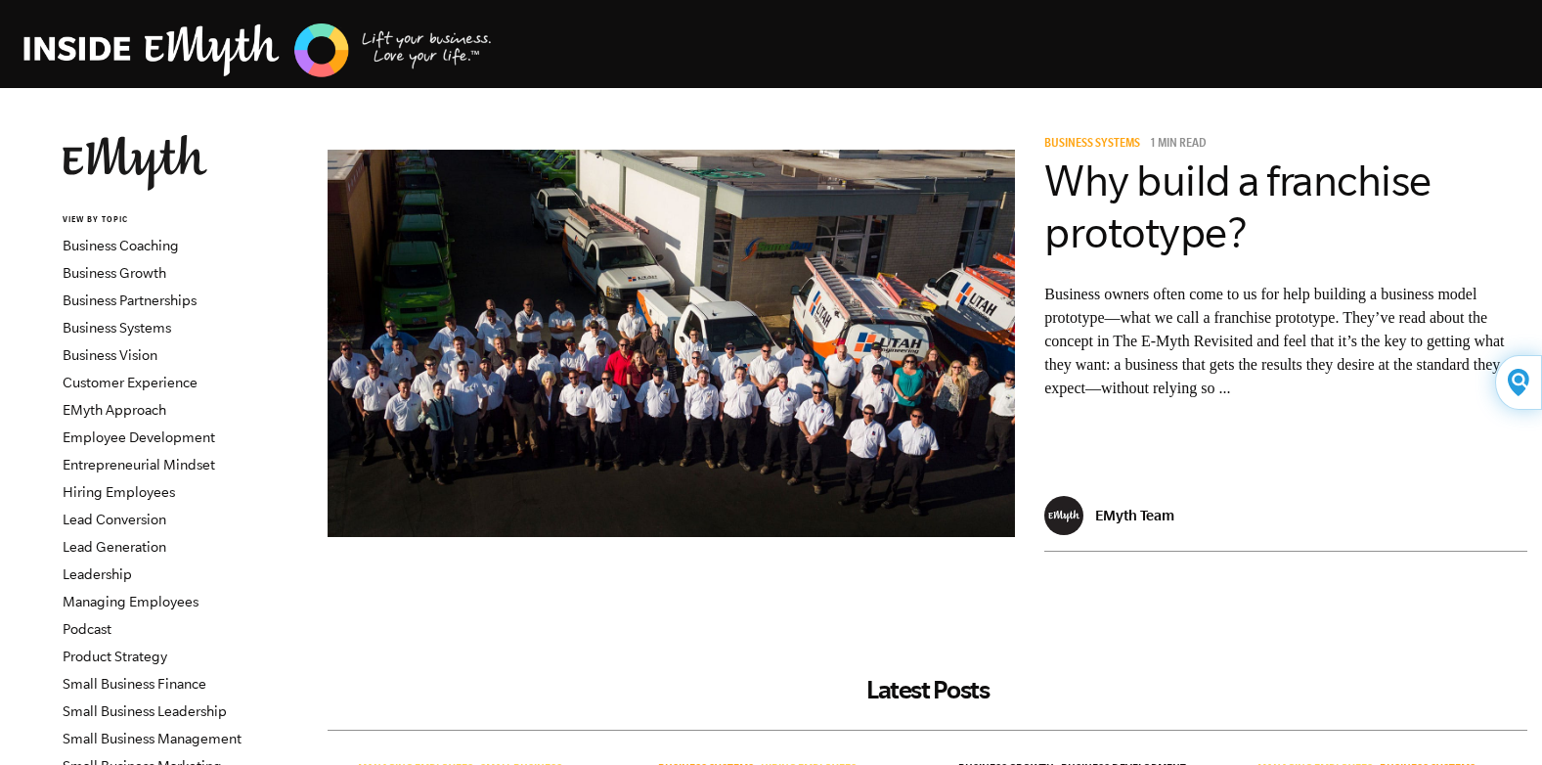 The image size is (1542, 765). I want to click on a: Why build a franchise prototype?, so click(1238, 206).